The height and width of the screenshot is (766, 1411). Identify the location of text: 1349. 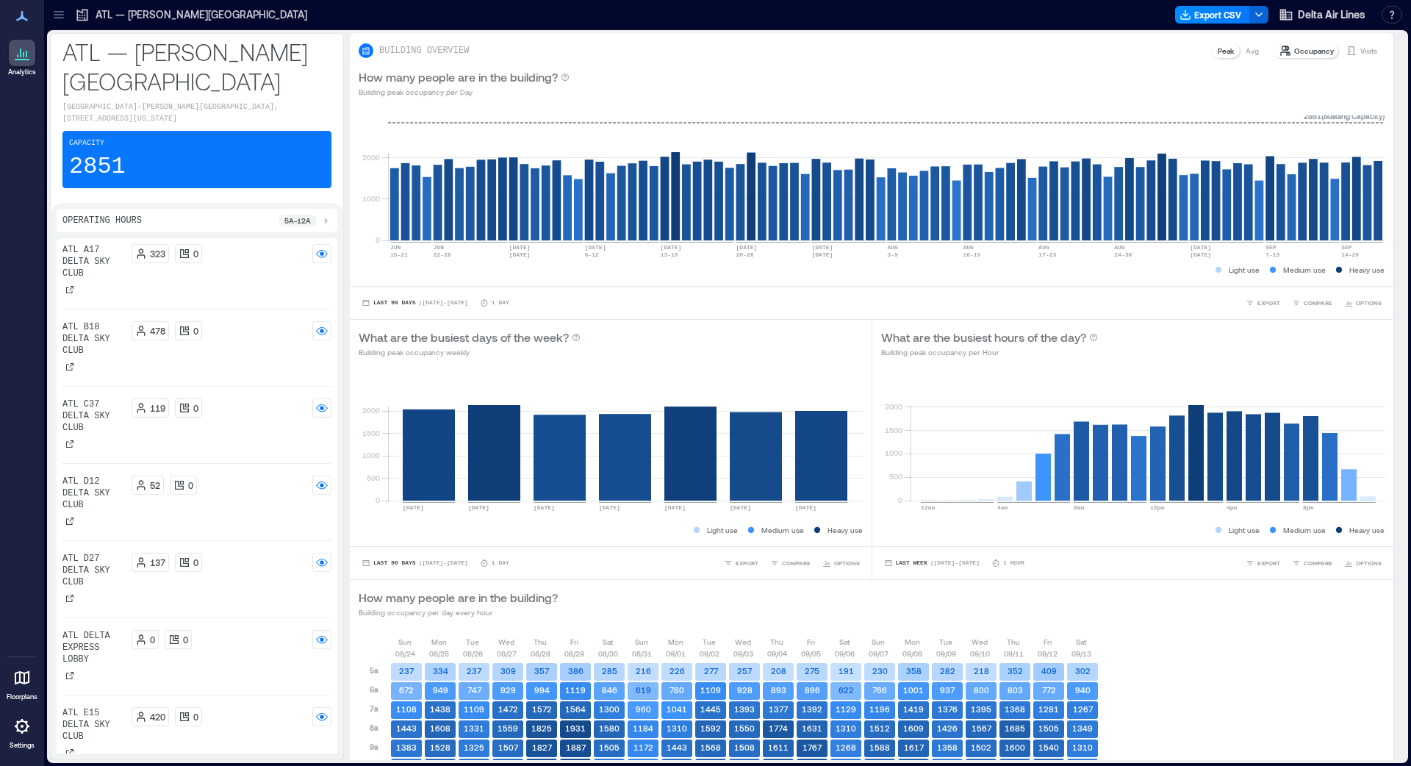
(1083, 728).